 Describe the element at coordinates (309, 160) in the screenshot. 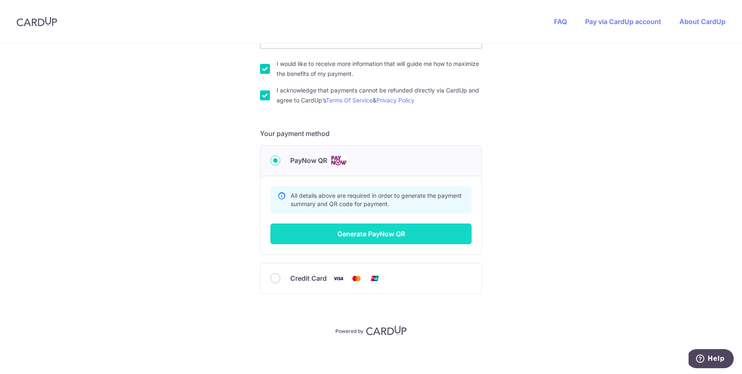

I see `span: PayNow QR` at that location.